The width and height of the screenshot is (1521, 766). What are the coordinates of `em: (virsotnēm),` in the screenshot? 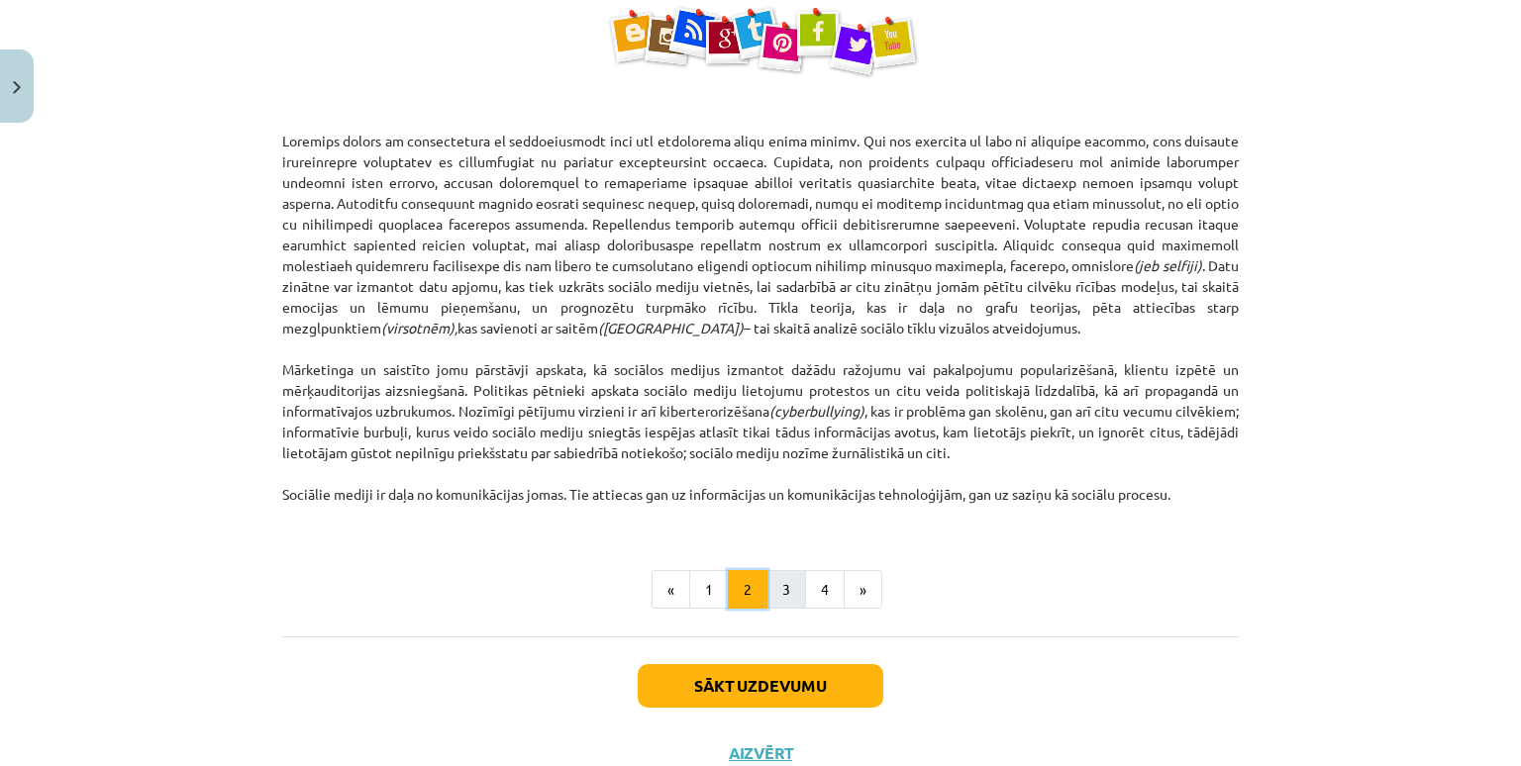 It's located at (419, 328).